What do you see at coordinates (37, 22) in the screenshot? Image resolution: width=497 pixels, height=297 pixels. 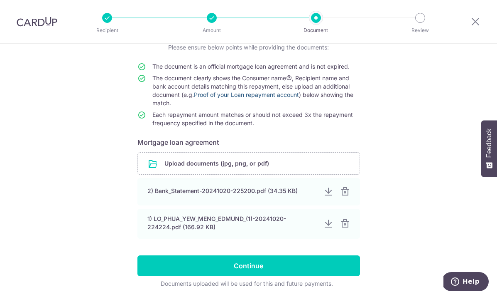 I see `img: CardUp` at bounding box center [37, 22].